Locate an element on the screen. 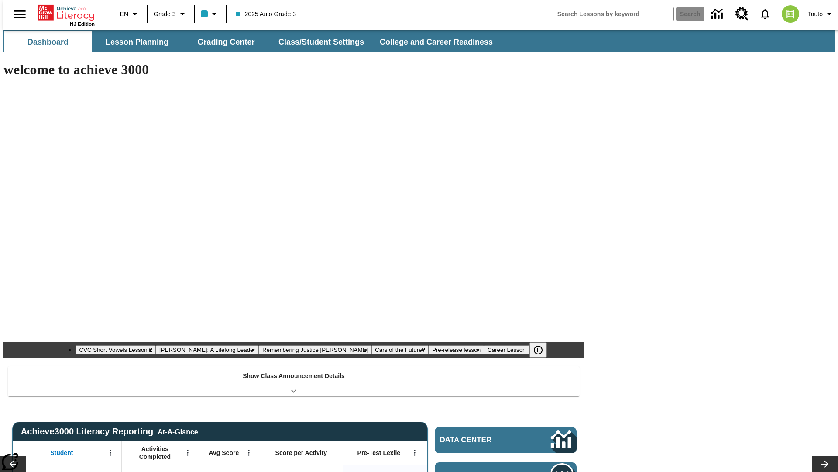 This screenshot has height=472, width=838. button: Slide 5 Pre-release lesson is located at coordinates (456, 349).